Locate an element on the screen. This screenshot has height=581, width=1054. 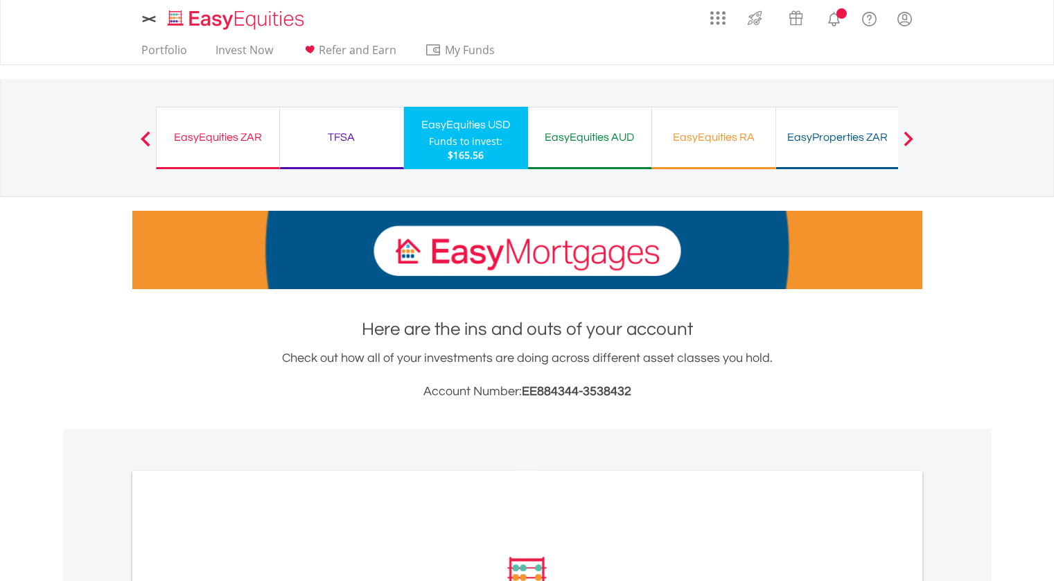
a: AppsGrid is located at coordinates (718, 15).